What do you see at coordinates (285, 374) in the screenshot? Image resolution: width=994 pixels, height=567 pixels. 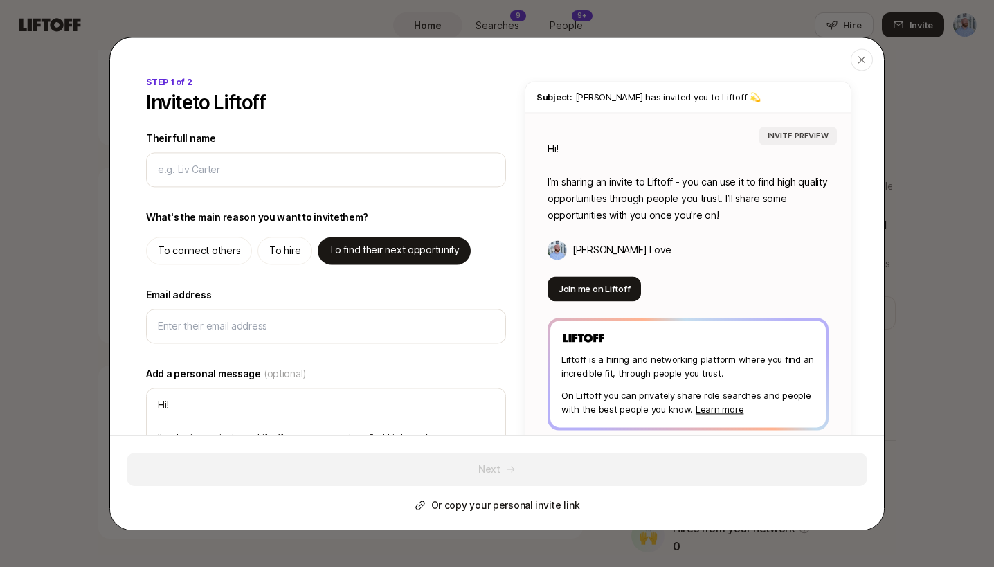 I see `span: (optional)` at bounding box center [285, 374].